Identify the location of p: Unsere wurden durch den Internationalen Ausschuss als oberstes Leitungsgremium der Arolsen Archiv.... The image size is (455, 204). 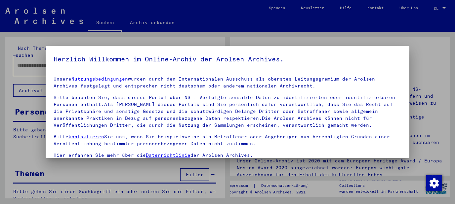
(227, 83).